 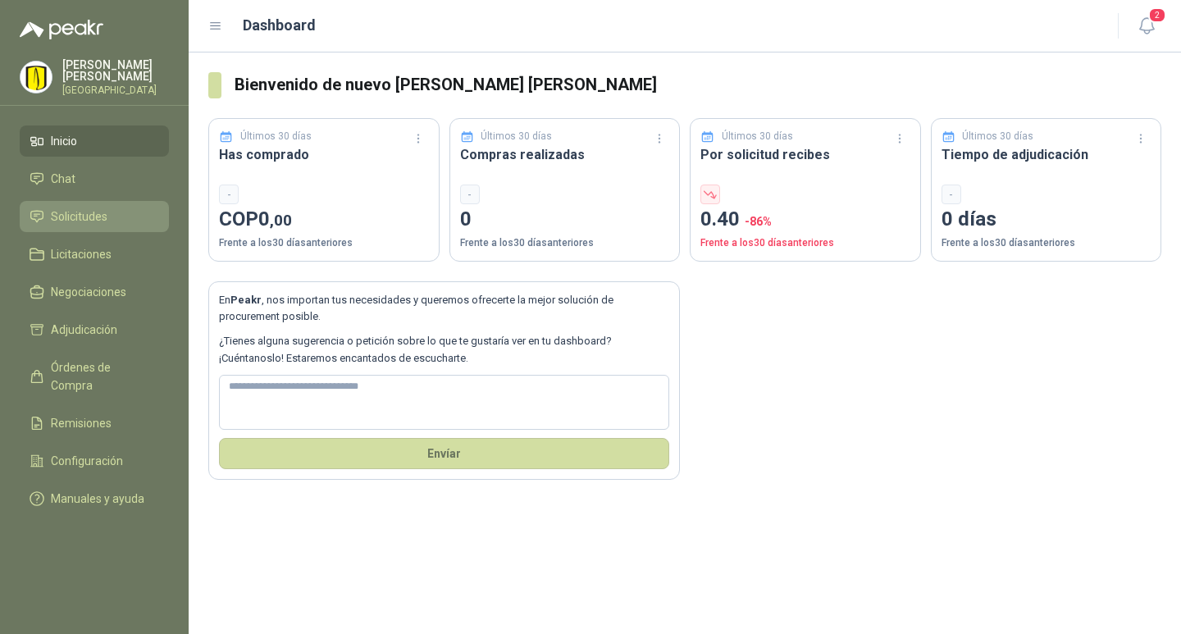 I want to click on a: Manuales y ayuda, so click(x=94, y=498).